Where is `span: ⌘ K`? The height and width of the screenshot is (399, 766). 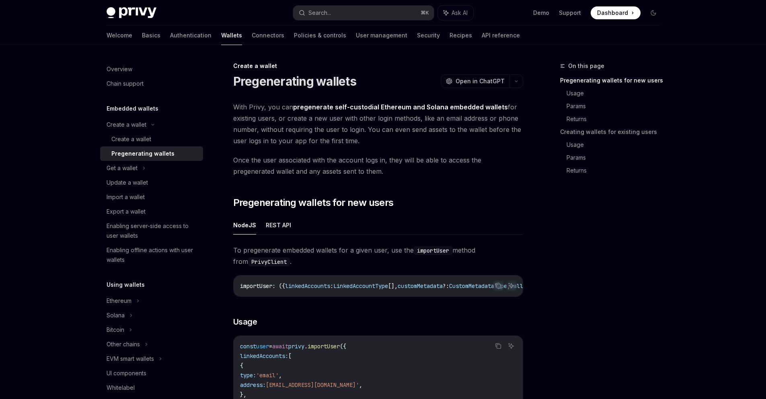 span: ⌘ K is located at coordinates (425, 13).